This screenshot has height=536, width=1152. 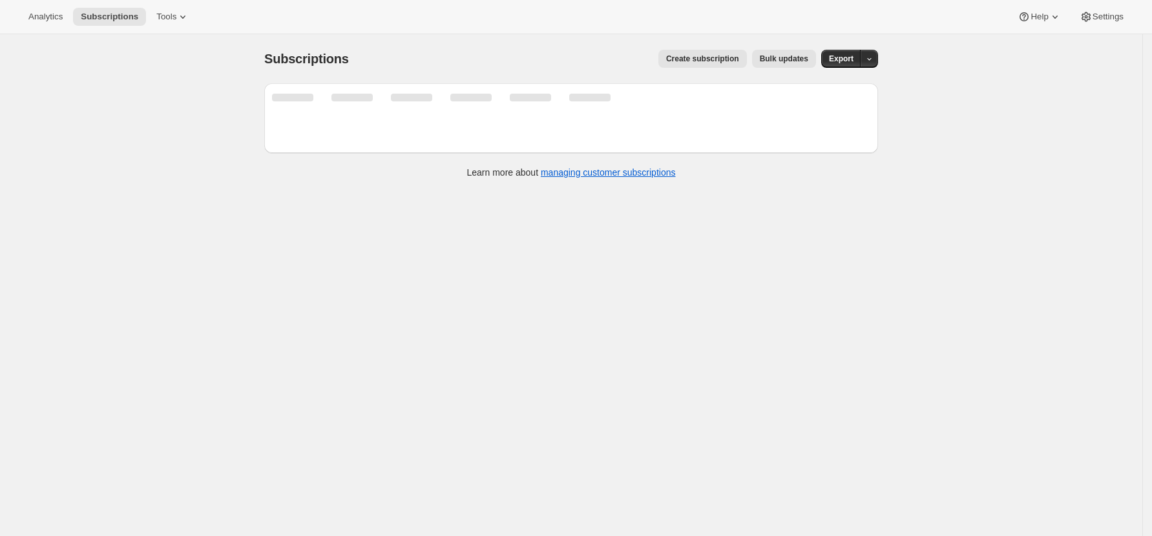 What do you see at coordinates (571, 173) in the screenshot?
I see `p: Learn more about` at bounding box center [571, 173].